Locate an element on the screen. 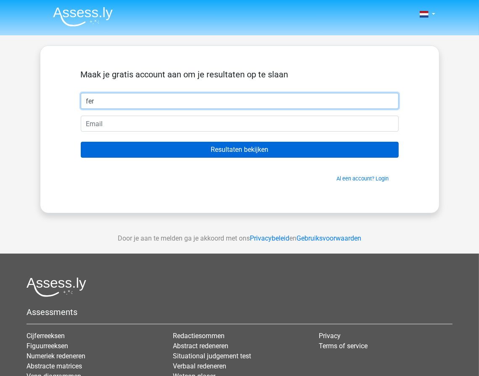  a: Redactiesommen is located at coordinates (199, 336).